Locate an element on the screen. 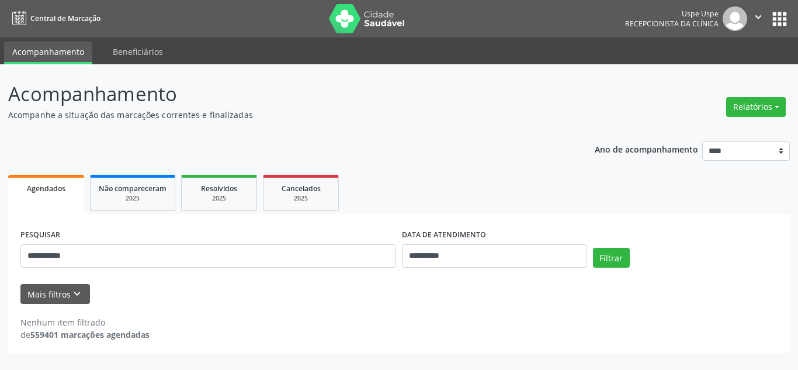 Image resolution: width=798 pixels, height=370 pixels. p: Acompanhamento is located at coordinates (282, 94).